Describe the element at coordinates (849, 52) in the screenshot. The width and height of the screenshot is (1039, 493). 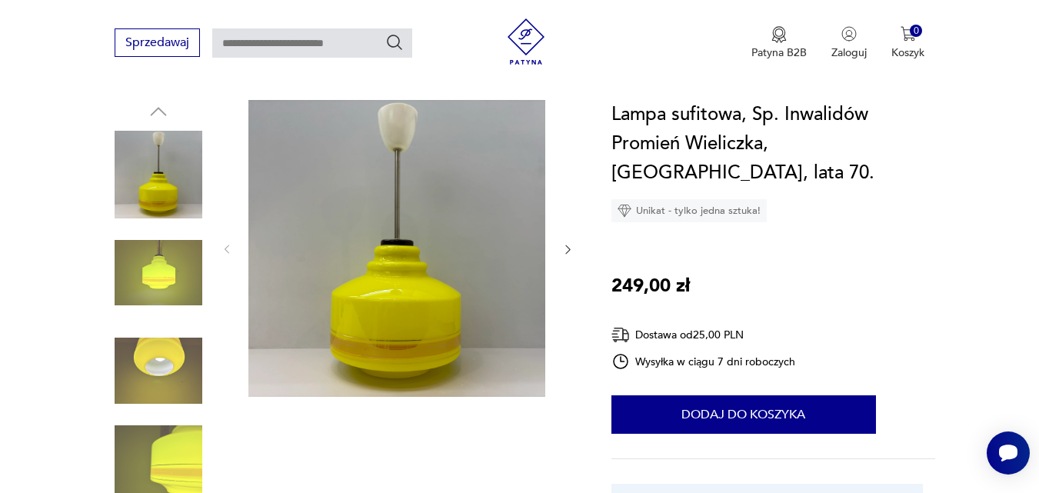
I see `p: Zaloguj` at that location.